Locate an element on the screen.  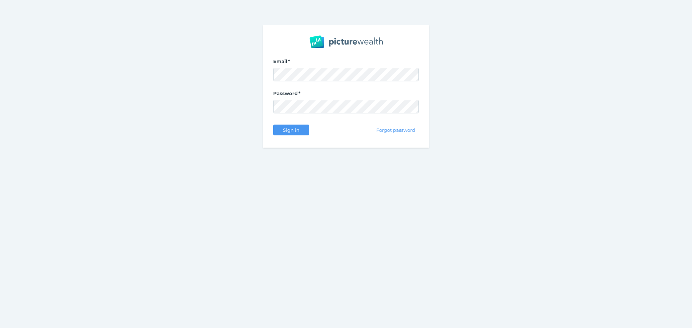
span: Forgot password is located at coordinates (396, 130).